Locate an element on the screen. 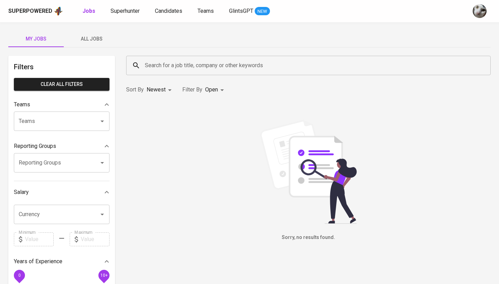 The height and width of the screenshot is (284, 499). span: Teams is located at coordinates (205, 11).